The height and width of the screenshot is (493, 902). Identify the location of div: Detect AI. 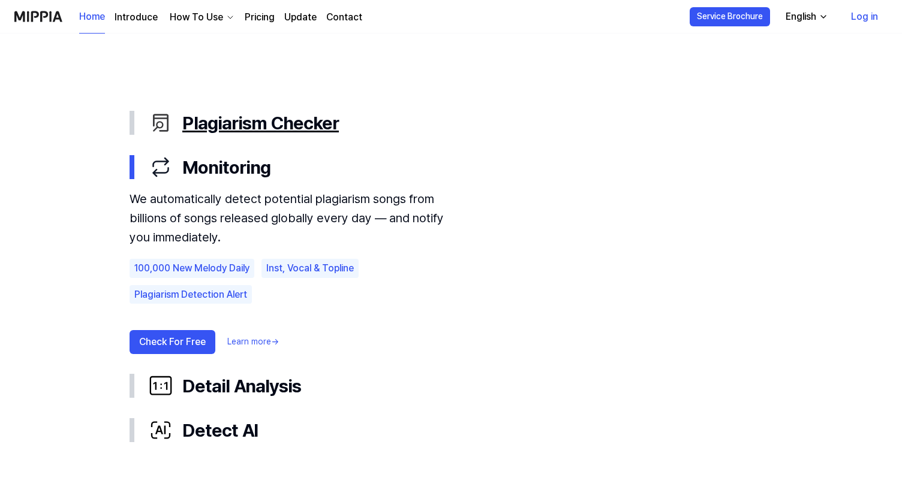
(460, 430).